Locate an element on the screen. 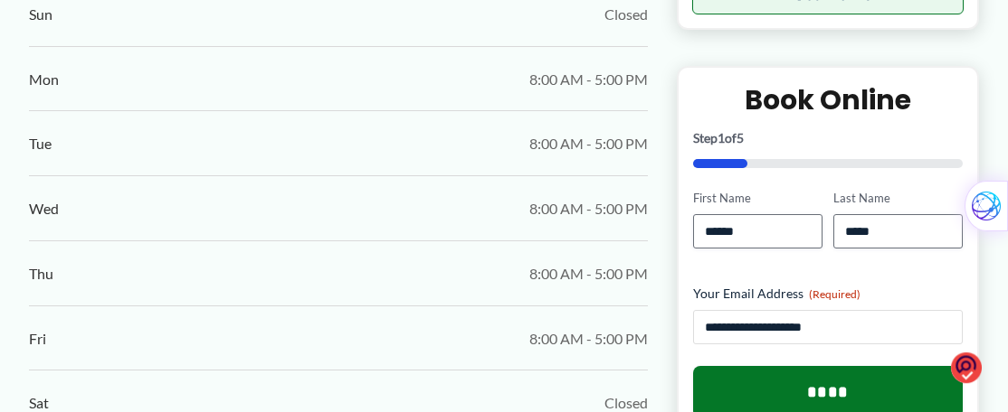 The height and width of the screenshot is (412, 1008). span: 5 is located at coordinates (740, 137).